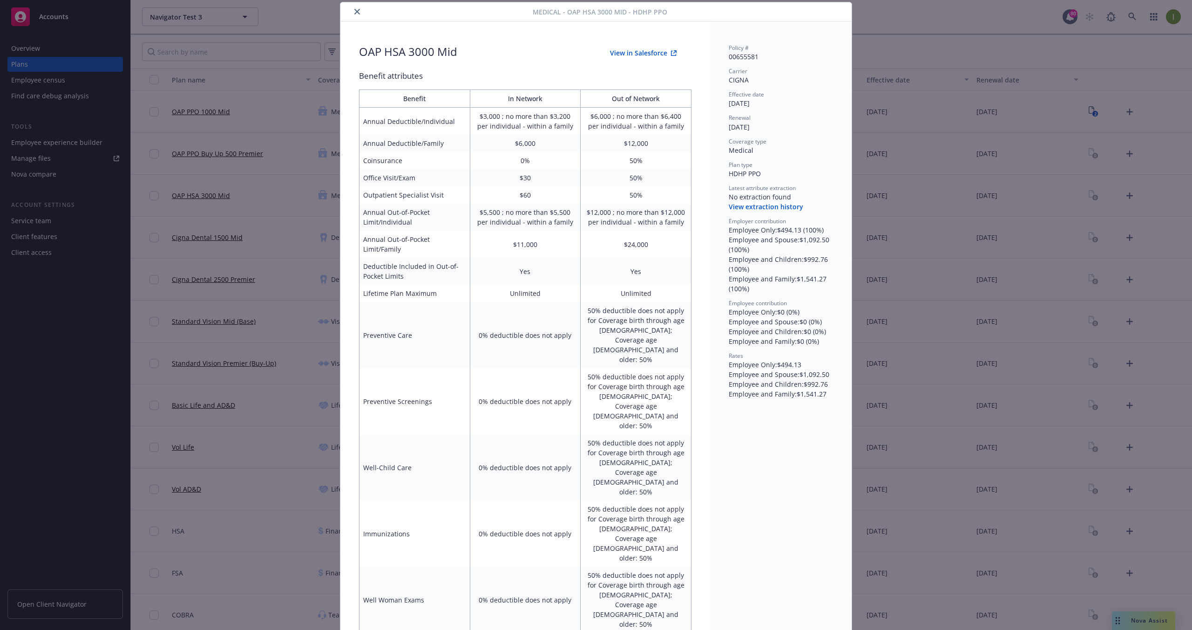 The height and width of the screenshot is (630, 1192). What do you see at coordinates (415, 293) in the screenshot?
I see `td: Lifetime Plan Maximum` at bounding box center [415, 293].